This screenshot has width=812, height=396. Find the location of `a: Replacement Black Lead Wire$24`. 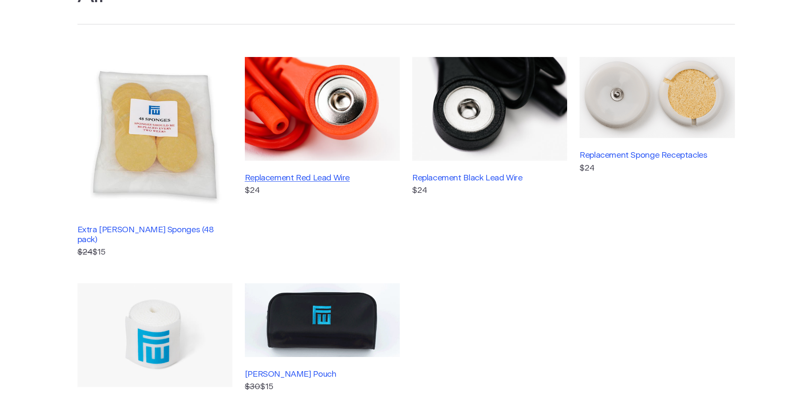

a: Replacement Black Lead Wire$24 is located at coordinates (490, 158).